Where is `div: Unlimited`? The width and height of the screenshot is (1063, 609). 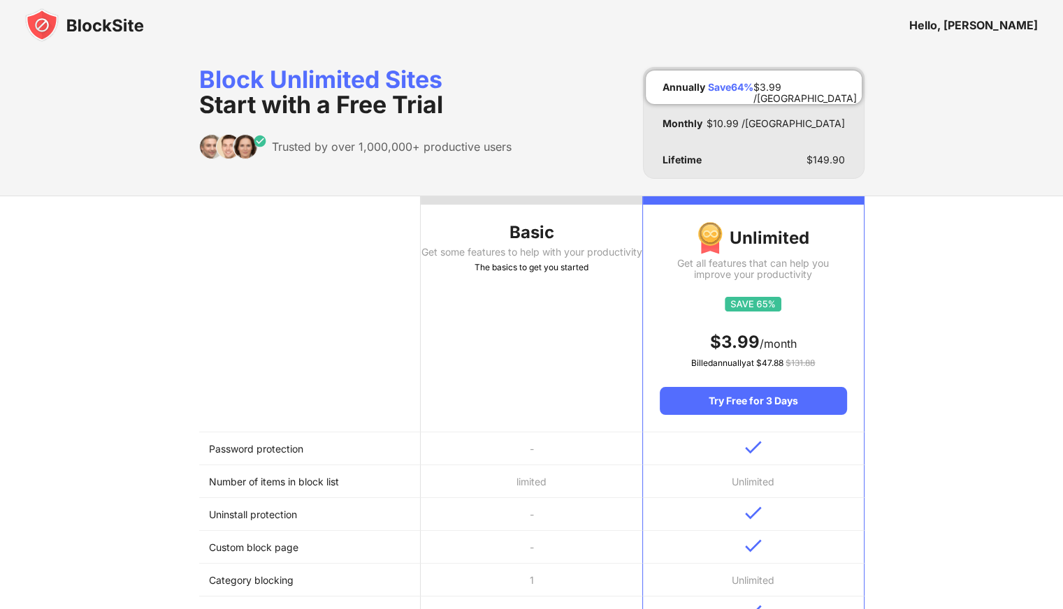 div: Unlimited is located at coordinates (752, 238).